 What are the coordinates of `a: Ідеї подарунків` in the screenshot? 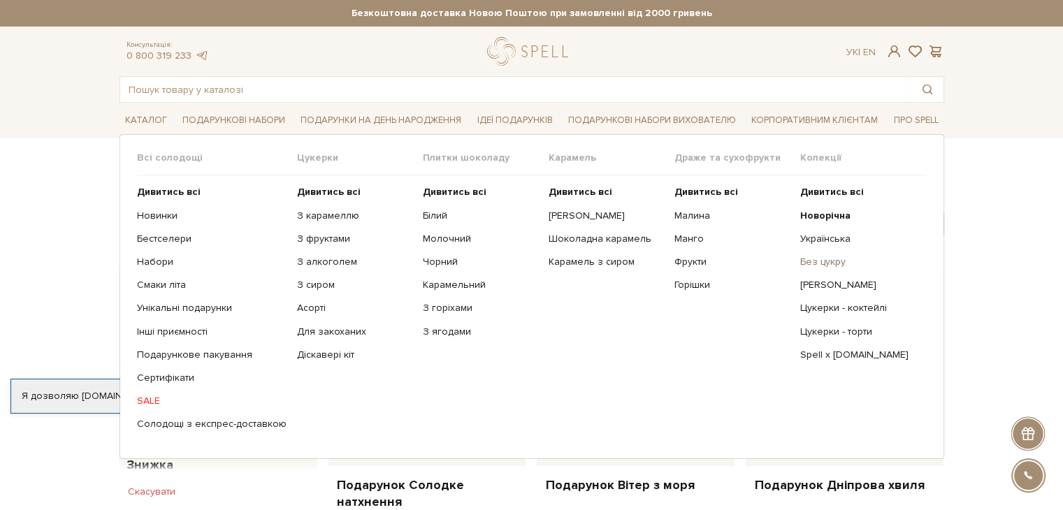 It's located at (515, 120).